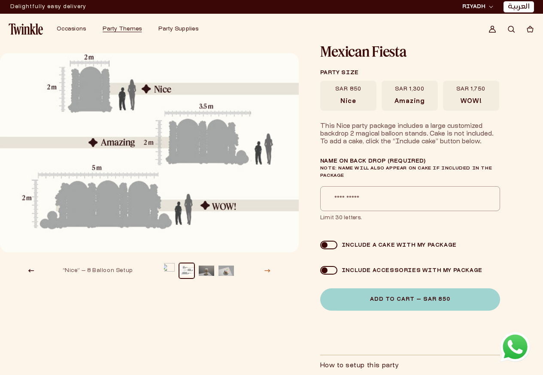 This screenshot has height=375, width=543. I want to click on span: Party Supplies, so click(178, 29).